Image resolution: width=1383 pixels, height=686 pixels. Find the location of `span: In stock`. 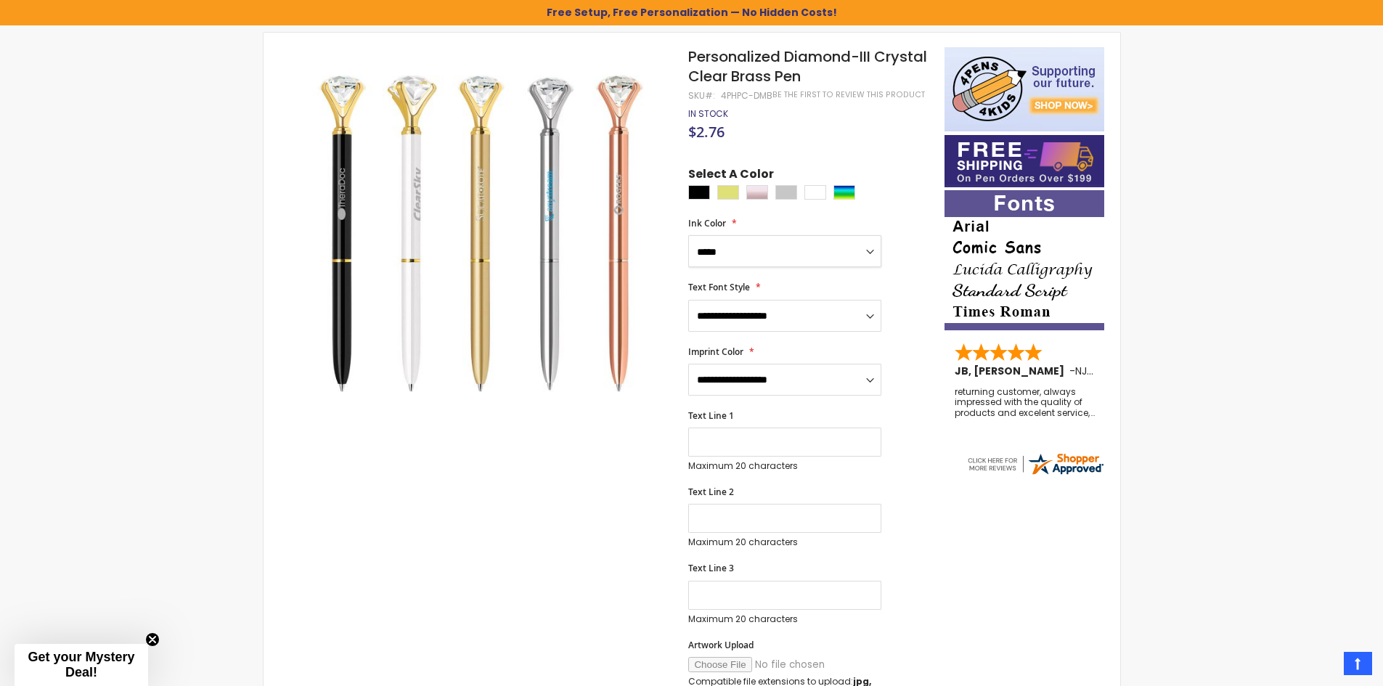

span: In stock is located at coordinates (708, 113).